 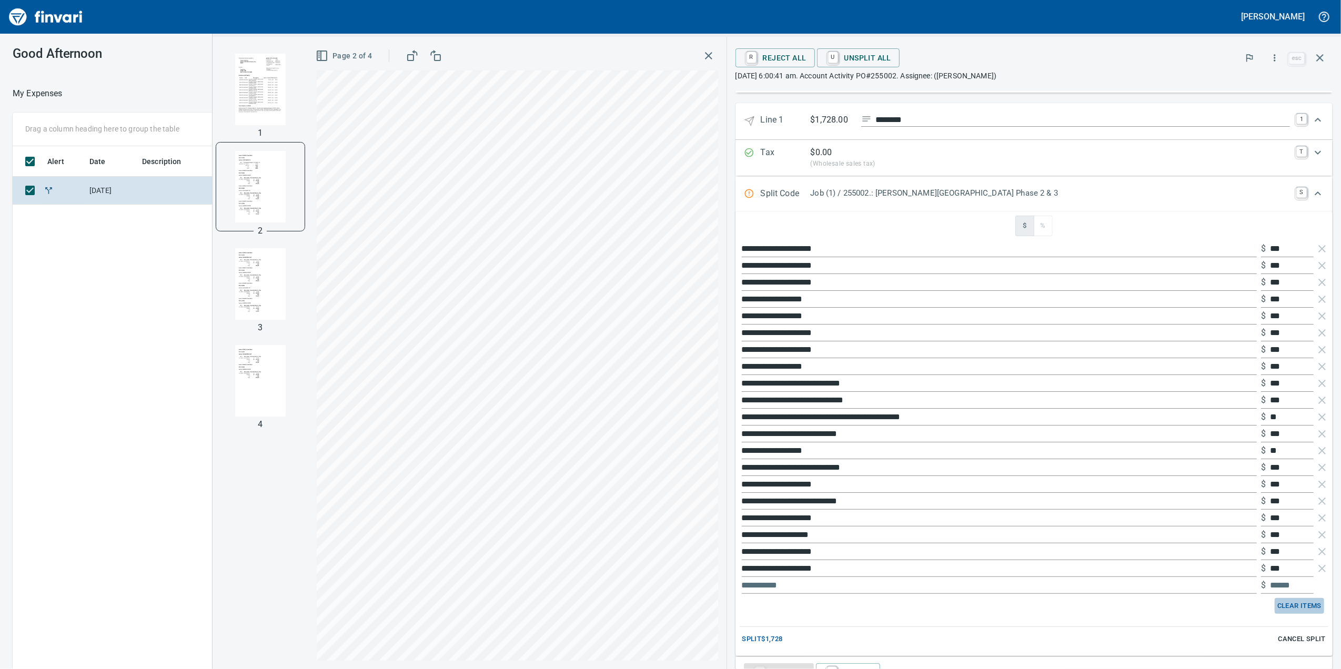 I want to click on button: Split$1,728, so click(x=763, y=639).